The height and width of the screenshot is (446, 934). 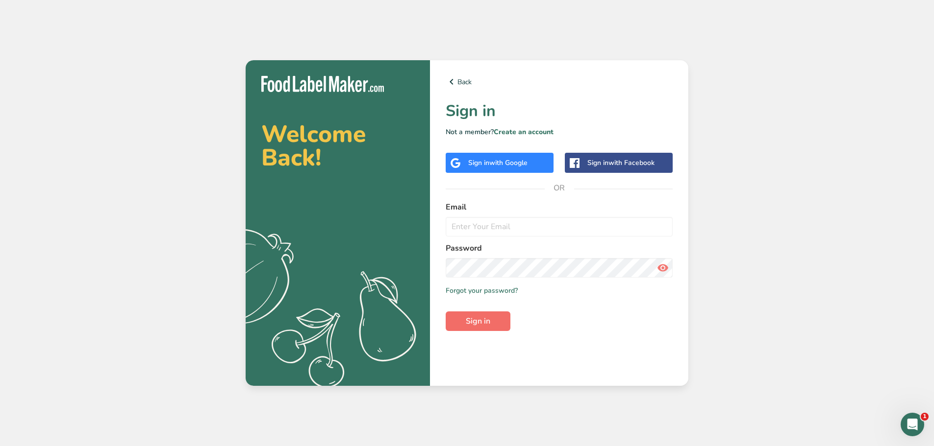 I want to click on label: Password, so click(x=559, y=248).